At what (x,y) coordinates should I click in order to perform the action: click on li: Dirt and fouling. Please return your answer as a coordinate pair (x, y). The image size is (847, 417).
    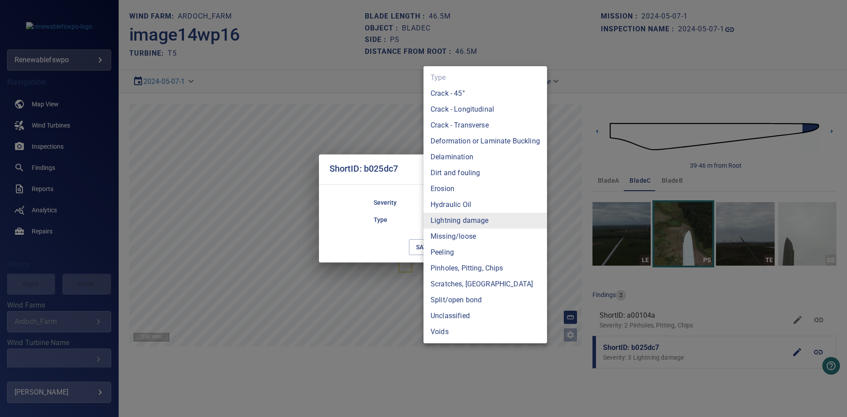
    Looking at the image, I should click on (485, 173).